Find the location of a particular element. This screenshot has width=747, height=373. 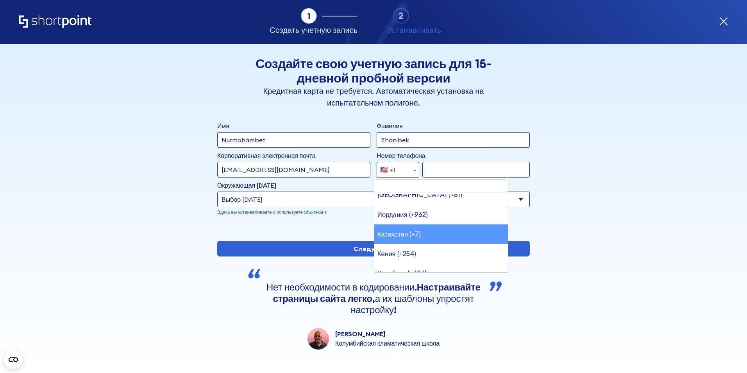

button: Открыть виджет CMP is located at coordinates (13, 360).